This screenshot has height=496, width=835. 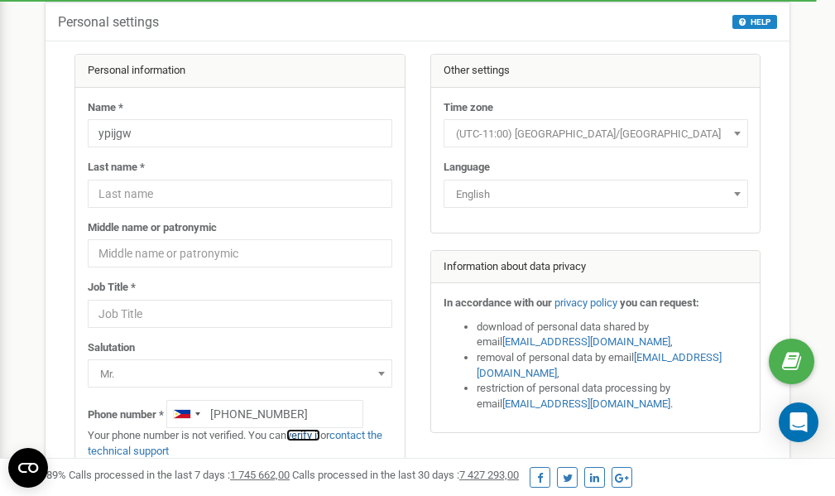 I want to click on a: contact the technical support, so click(x=235, y=443).